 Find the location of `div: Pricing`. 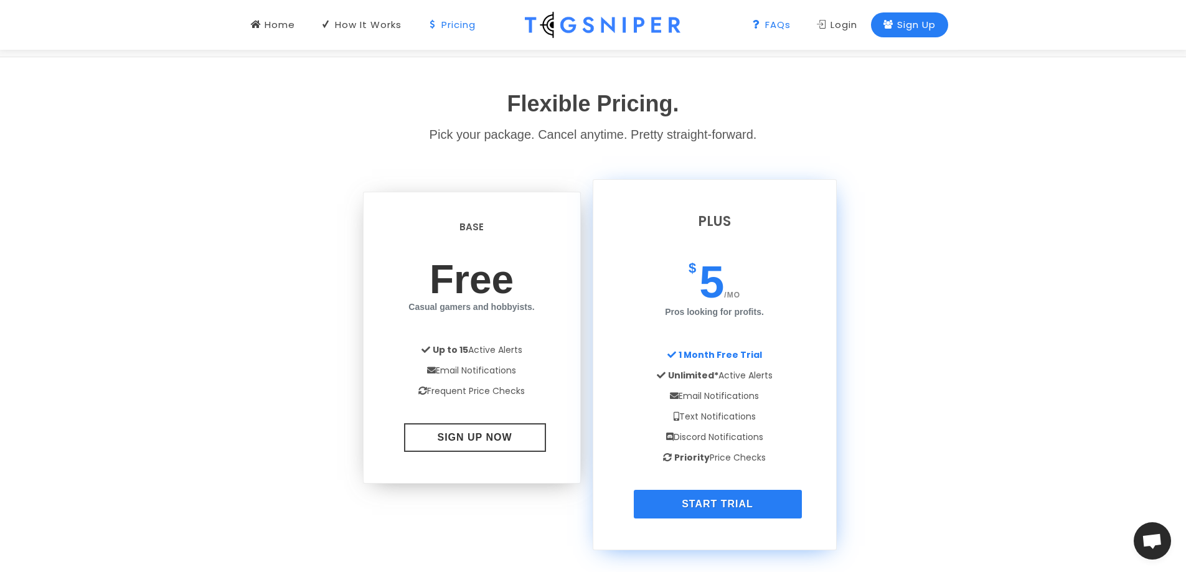

div: Pricing is located at coordinates (451, 25).